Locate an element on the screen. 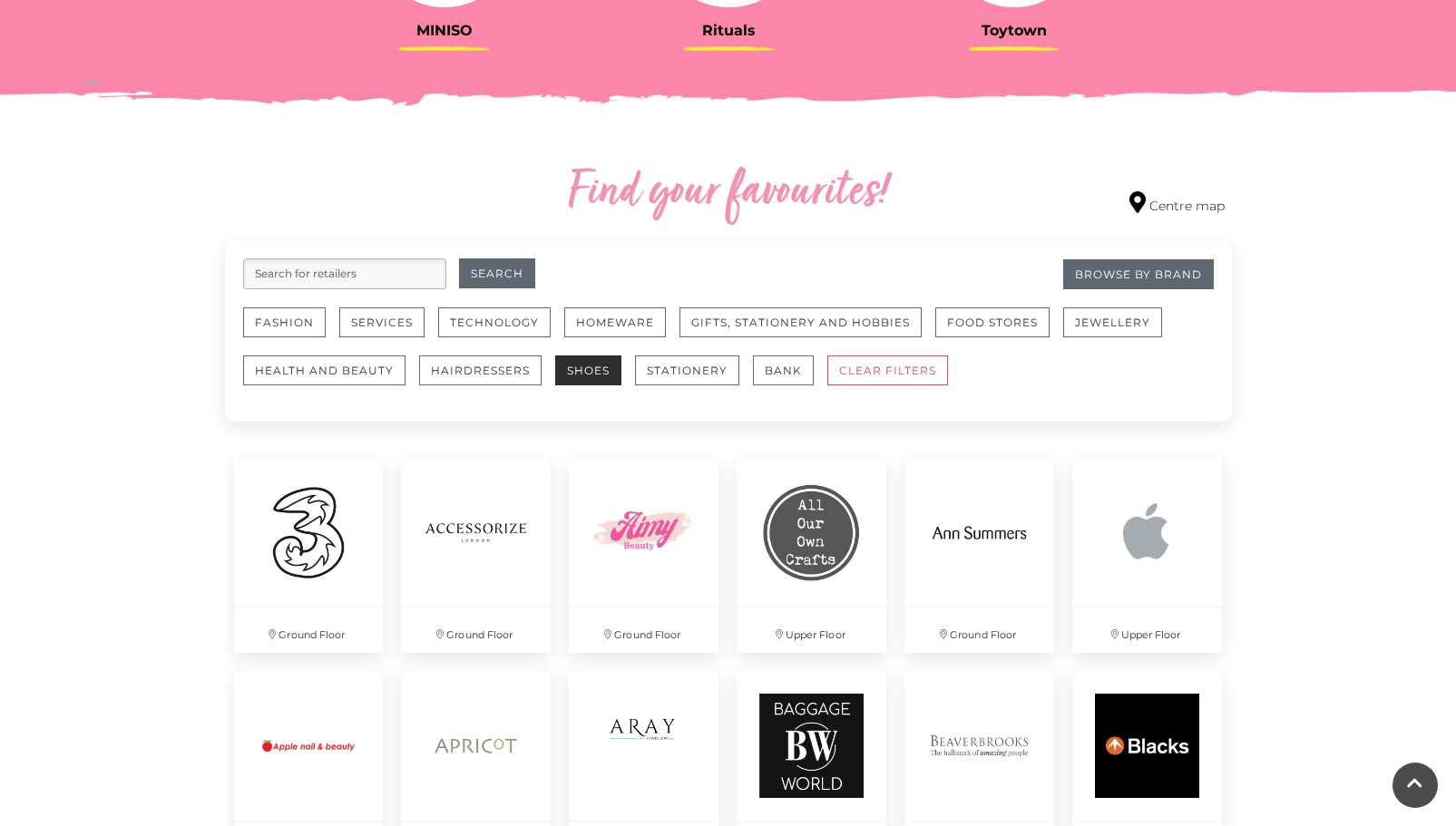 This screenshot has width=1456, height=826. a: Stationery is located at coordinates (694, 379).